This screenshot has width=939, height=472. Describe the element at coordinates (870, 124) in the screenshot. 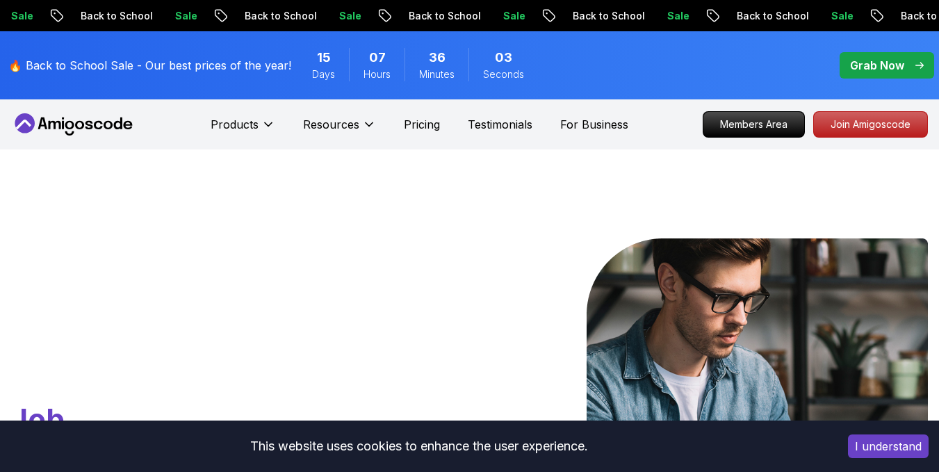

I see `p: Join Amigoscode` at that location.